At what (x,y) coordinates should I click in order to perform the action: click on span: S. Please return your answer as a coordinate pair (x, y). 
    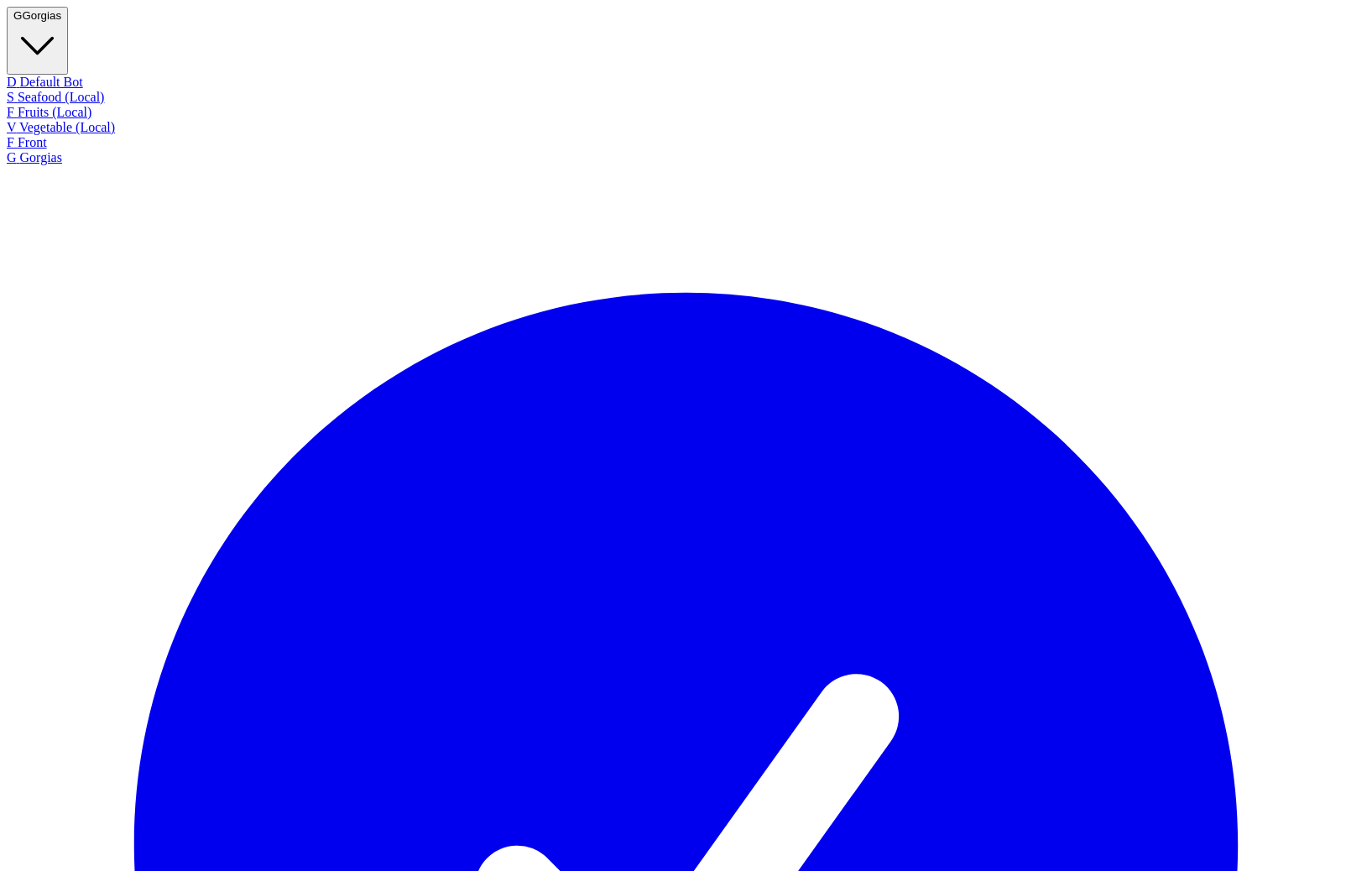
    Looking at the image, I should click on (10, 97).